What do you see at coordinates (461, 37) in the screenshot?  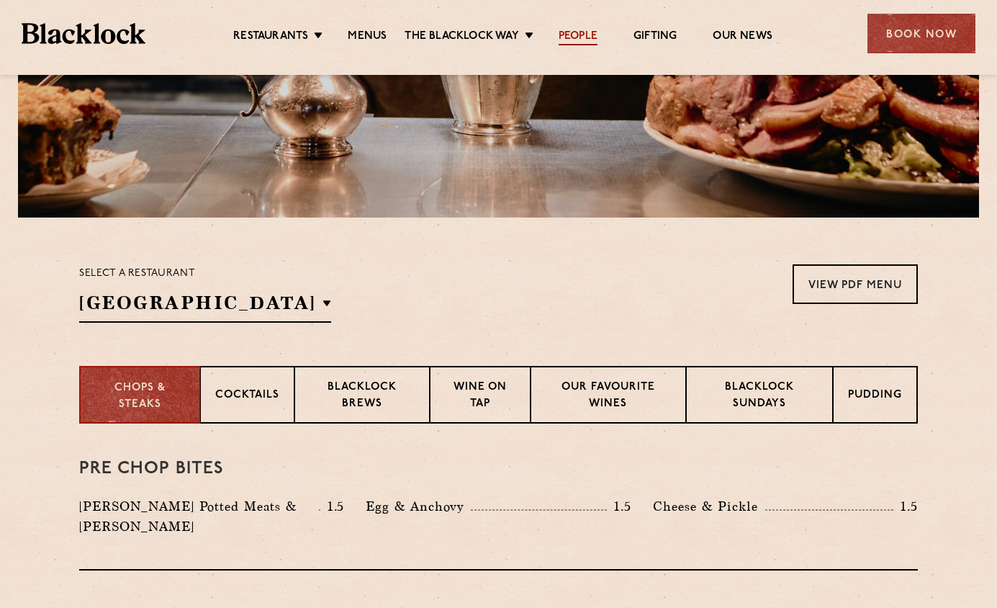 I see `a: The Blacklock Way` at bounding box center [461, 37].